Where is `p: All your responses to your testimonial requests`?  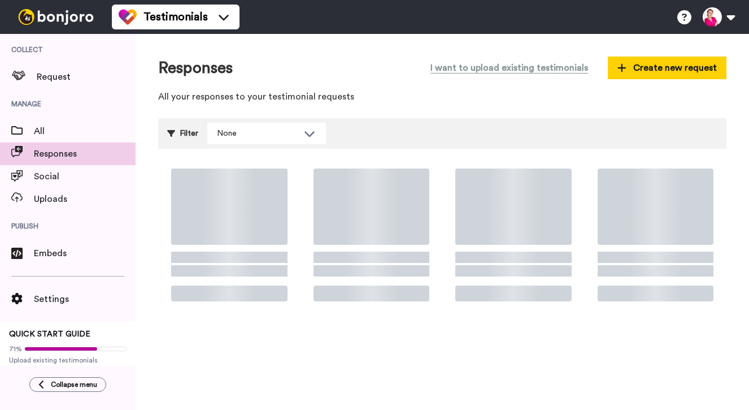
p: All your responses to your testimonial requests is located at coordinates (442, 97).